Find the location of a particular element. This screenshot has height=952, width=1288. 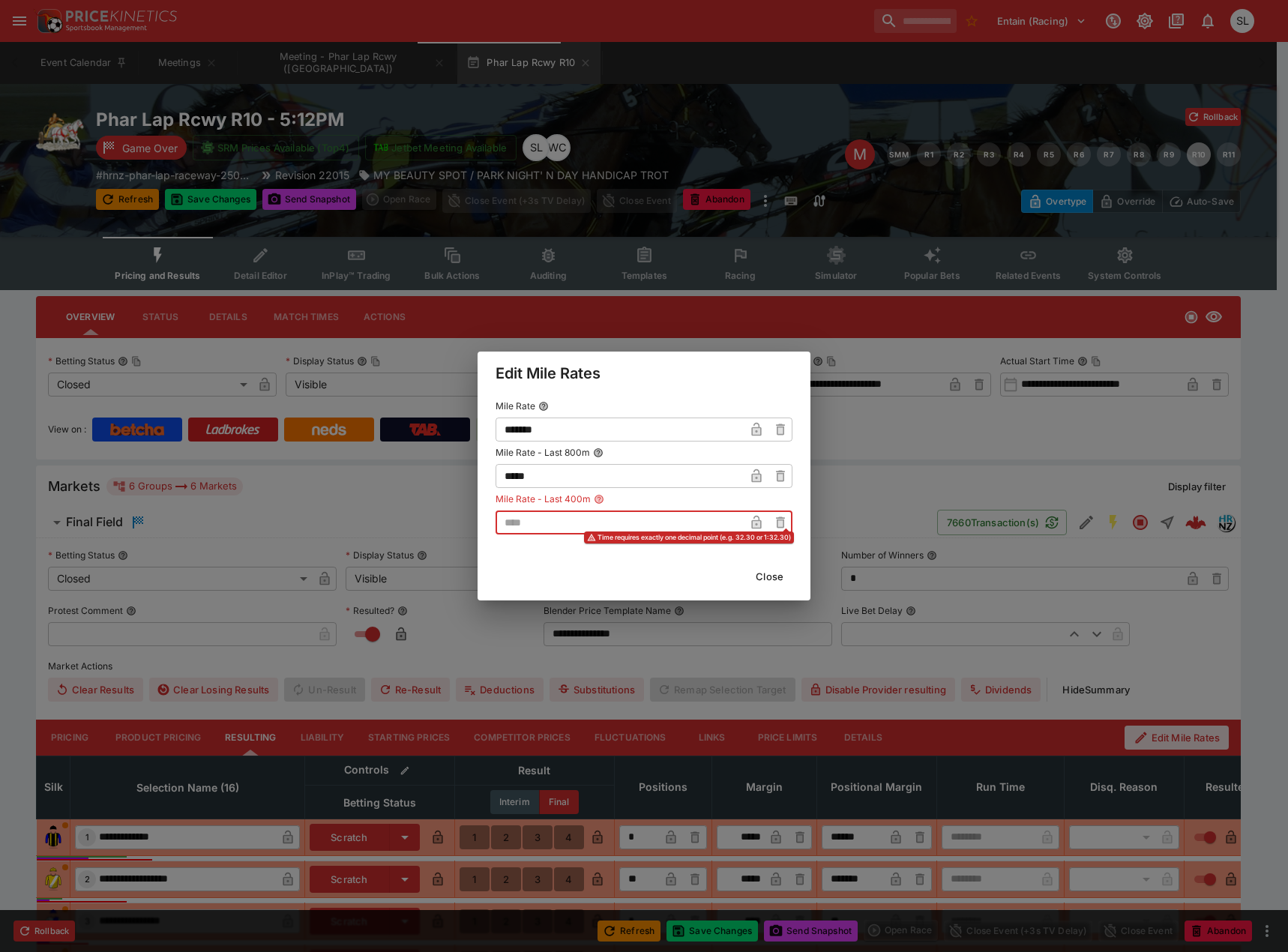

div: Edit Mile Rates is located at coordinates (644, 373).